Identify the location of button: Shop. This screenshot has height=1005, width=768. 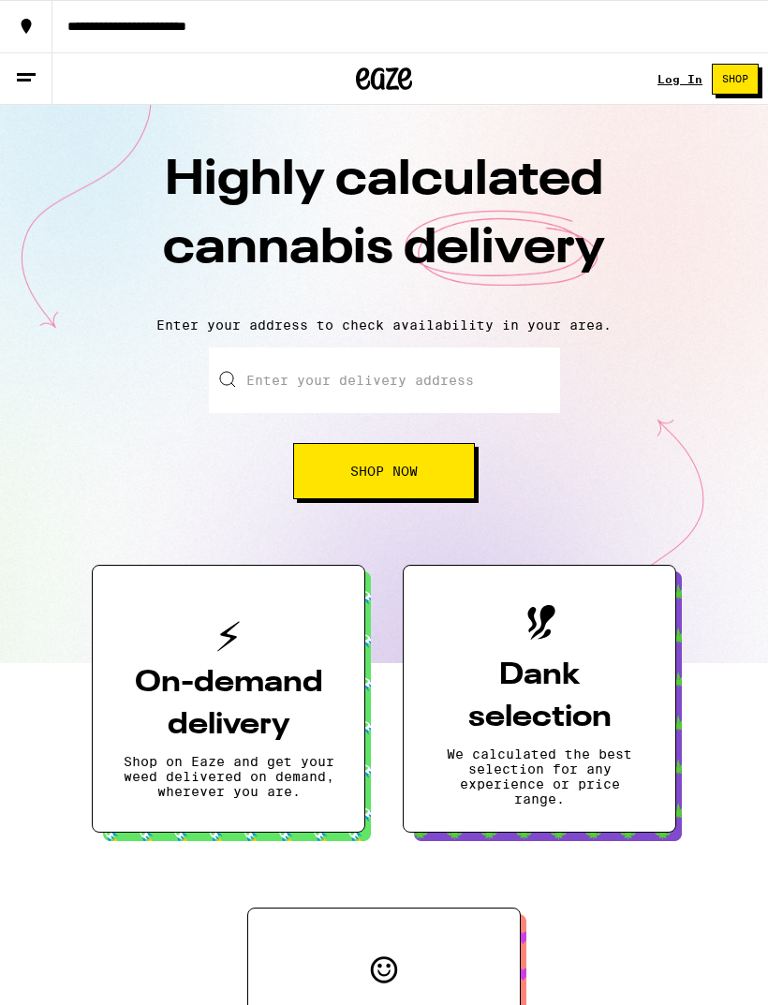
(735, 79).